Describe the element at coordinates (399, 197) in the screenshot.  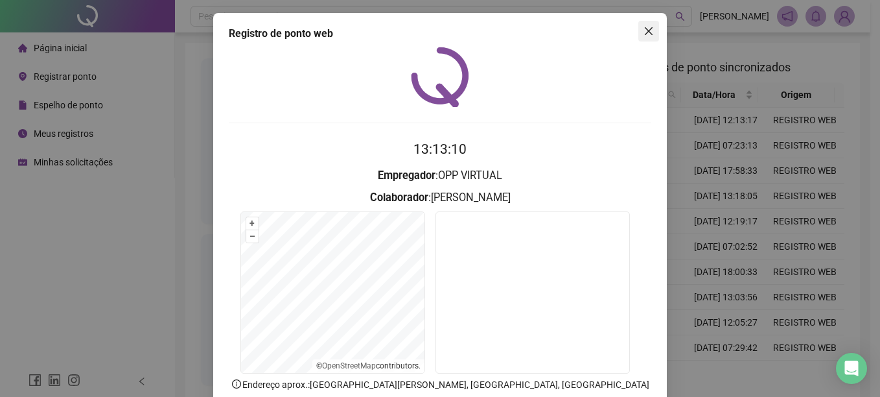
I see `strong: Colaborador` at that location.